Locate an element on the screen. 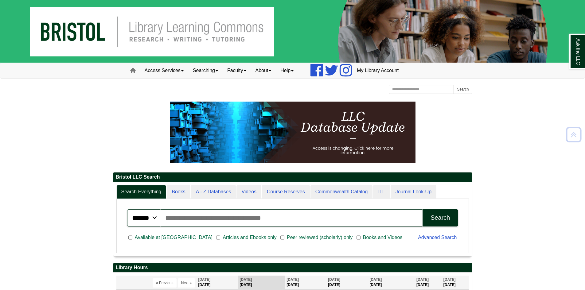  button: « Previous is located at coordinates (165, 283).